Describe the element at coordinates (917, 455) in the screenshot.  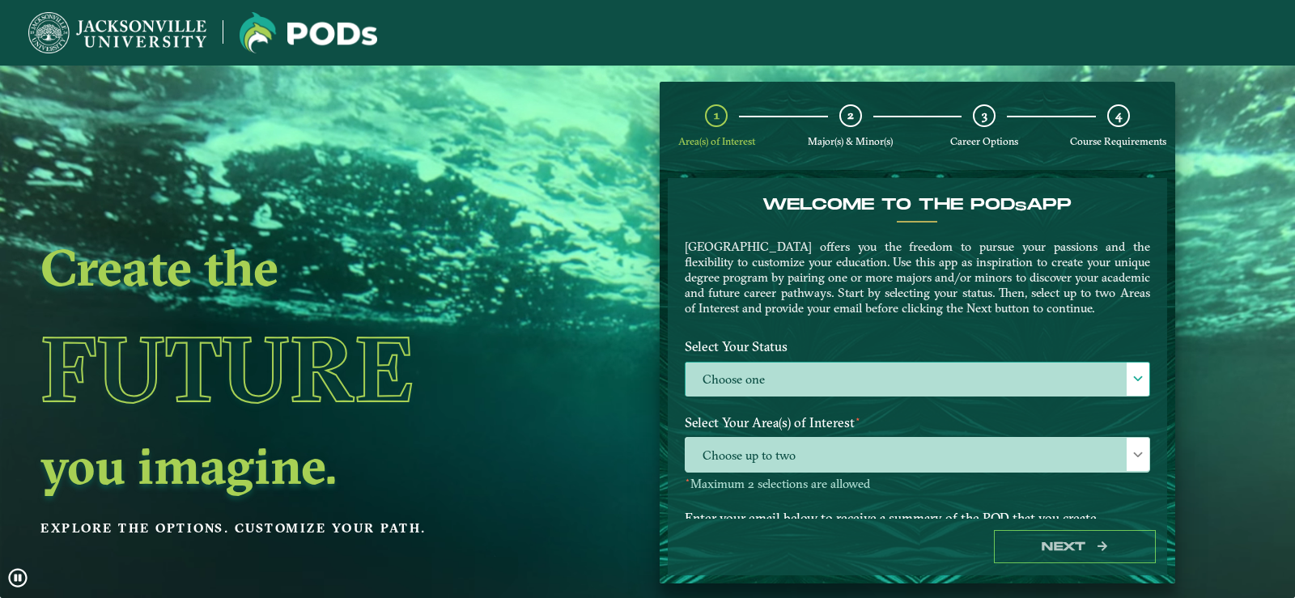
I see `span: Choose up to two` at that location.